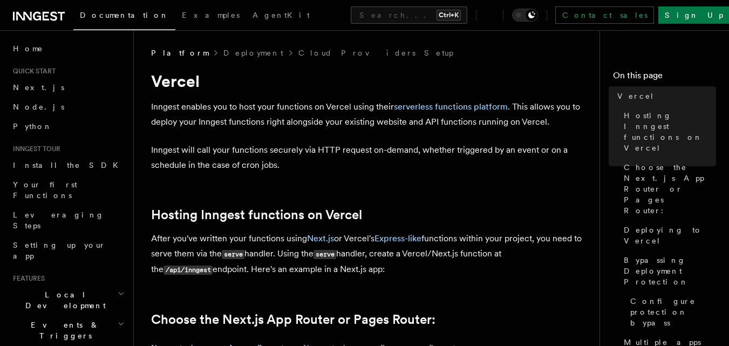 This screenshot has width=729, height=346. I want to click on h4: On this page, so click(664, 78).